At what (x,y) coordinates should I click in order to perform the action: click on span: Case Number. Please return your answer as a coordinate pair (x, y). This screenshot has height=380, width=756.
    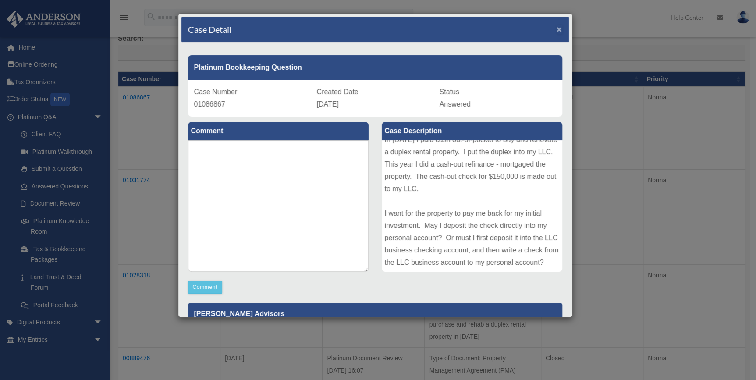
    Looking at the image, I should click on (216, 92).